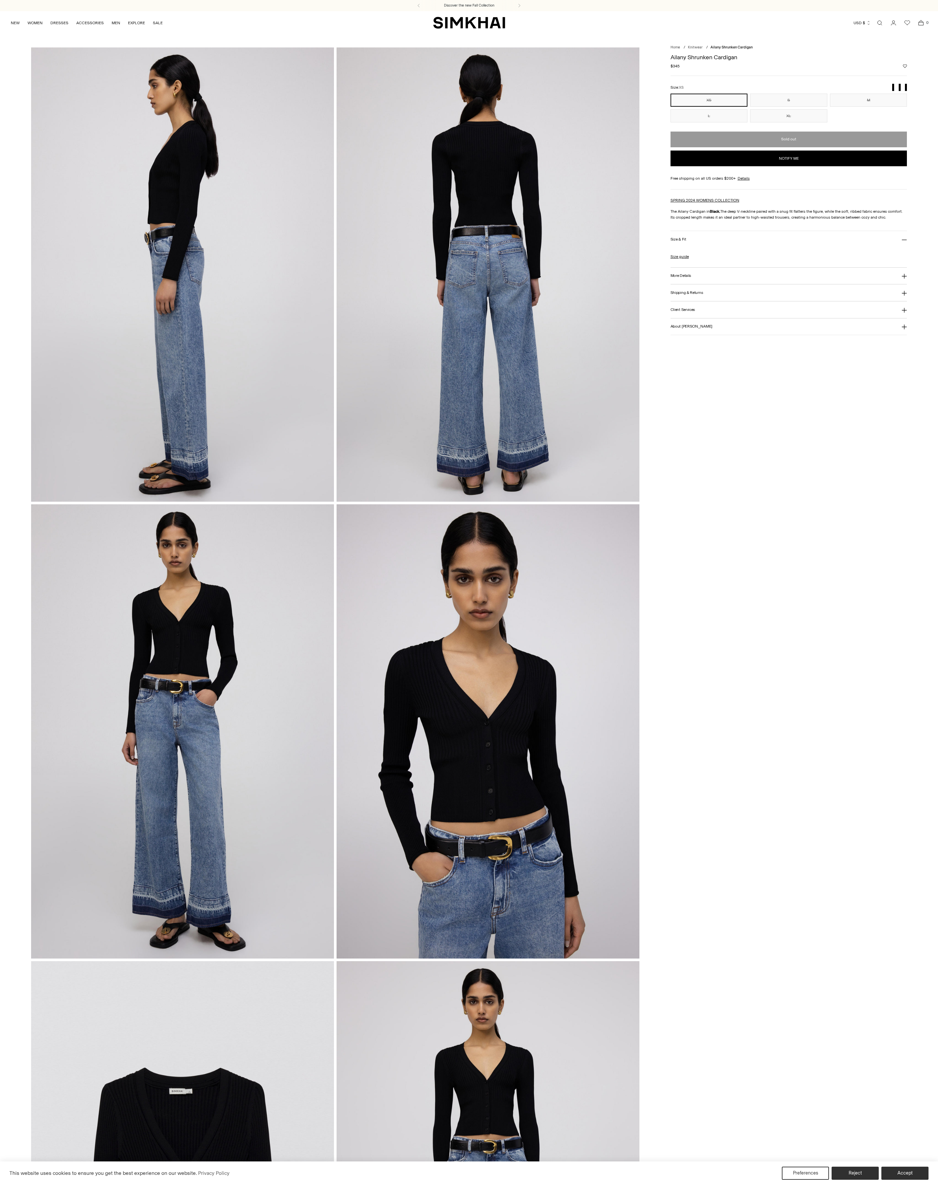 The height and width of the screenshot is (1185, 938). Describe the element at coordinates (678, 239) in the screenshot. I see `h3: Size & Fit` at that location.